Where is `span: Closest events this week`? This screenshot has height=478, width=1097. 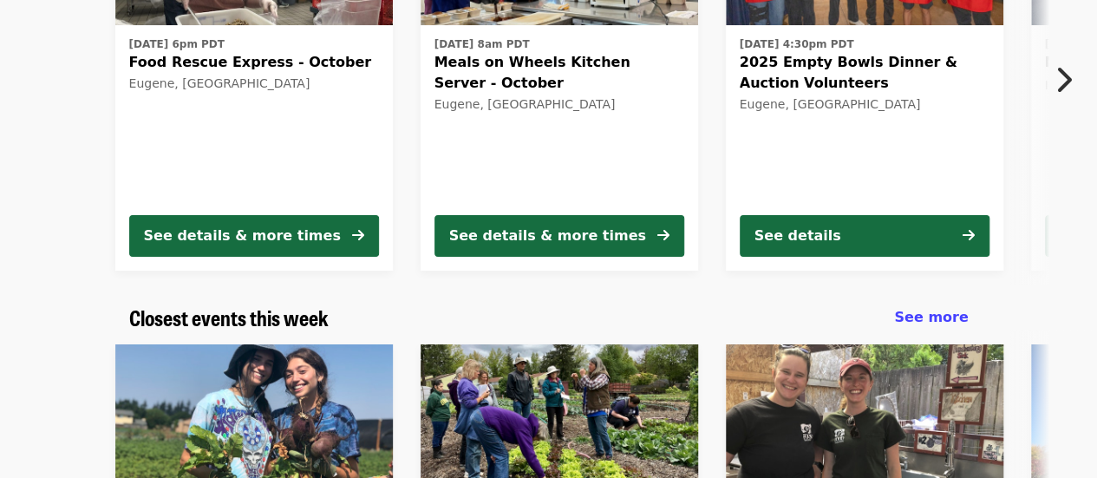
span: Closest events this week is located at coordinates (229, 317).